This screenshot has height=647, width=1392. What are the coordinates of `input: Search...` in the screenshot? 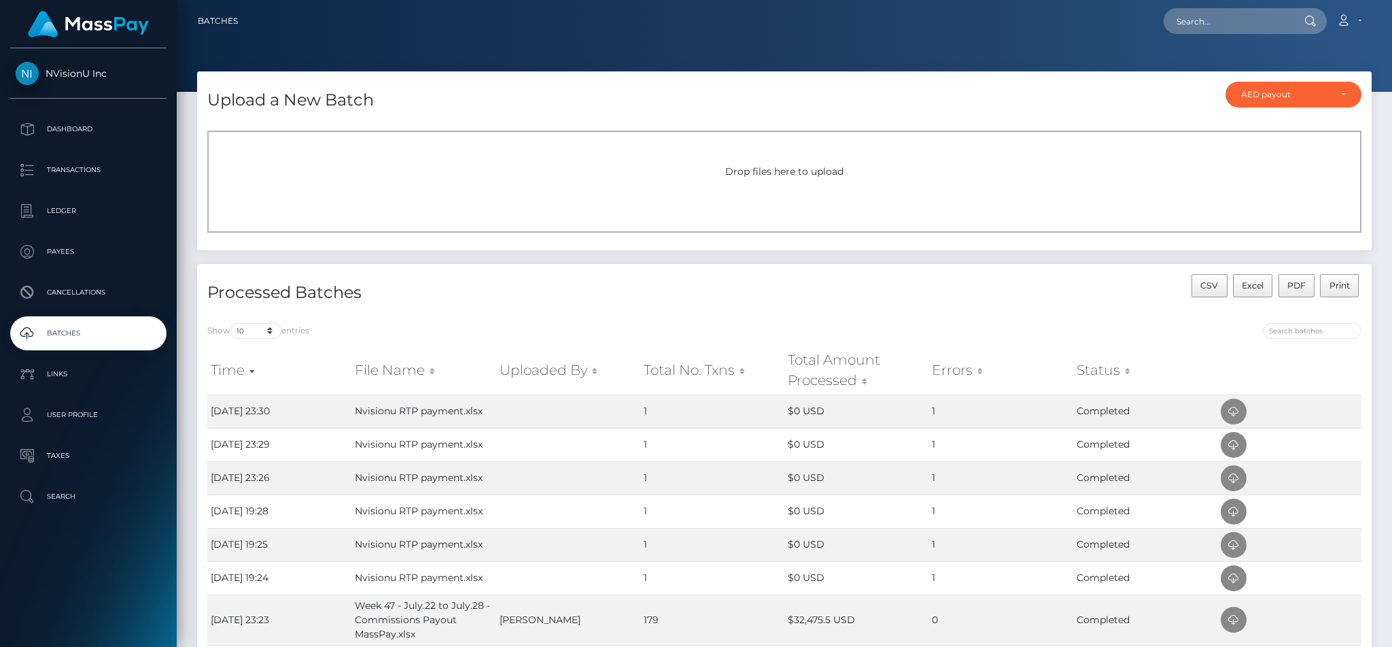 It's located at (1228, 21).